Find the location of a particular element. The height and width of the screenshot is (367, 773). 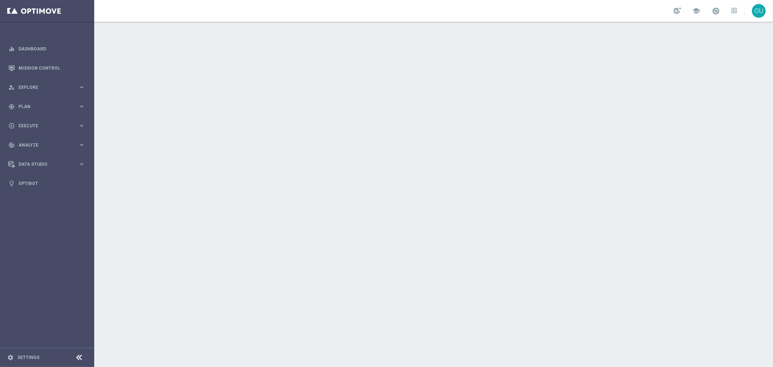

span: Explore is located at coordinates (48, 87).